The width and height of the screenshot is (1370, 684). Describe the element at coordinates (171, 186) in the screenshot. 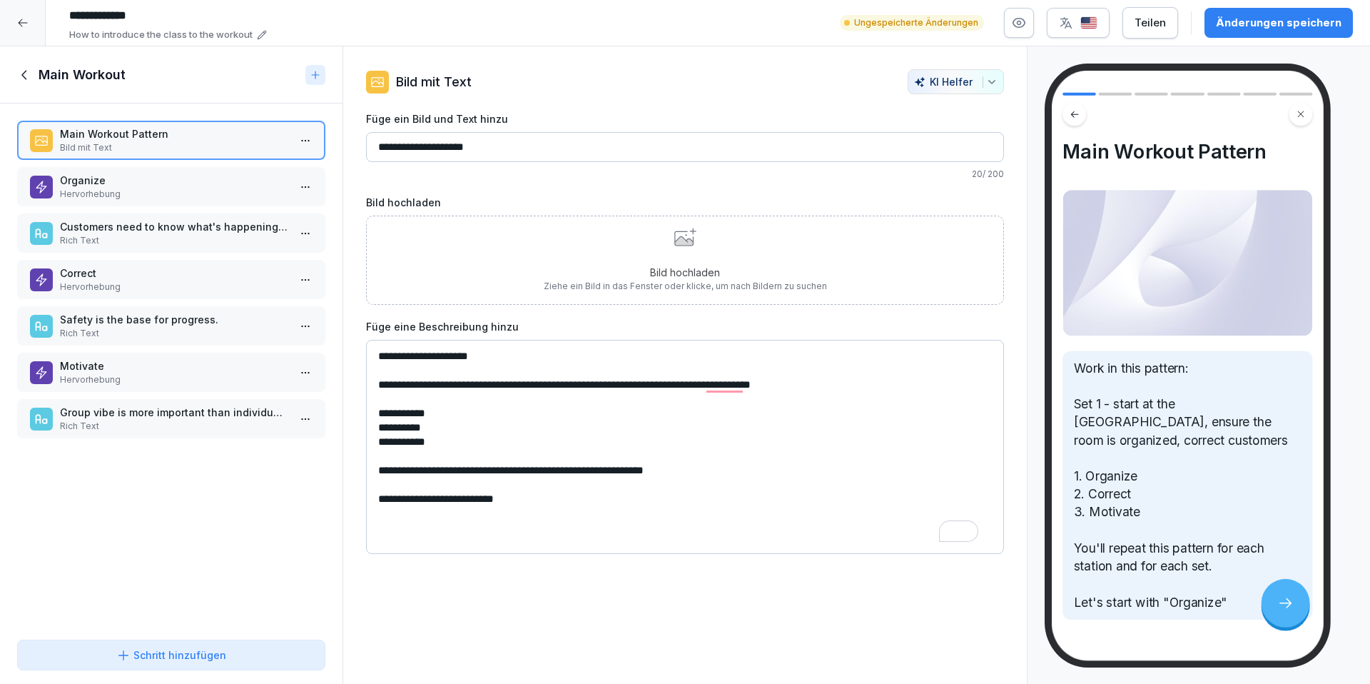

I see `div: OrganizeHervorhebung` at that location.